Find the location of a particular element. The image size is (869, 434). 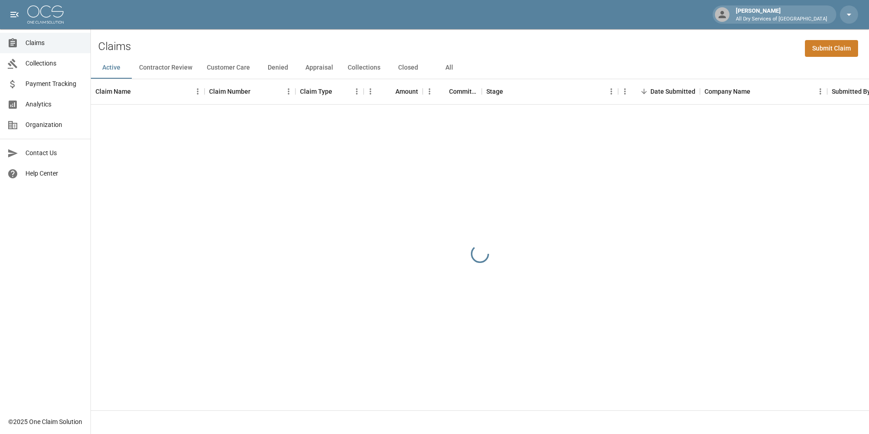

div: © 2025 One Claim Solution is located at coordinates (45, 421).